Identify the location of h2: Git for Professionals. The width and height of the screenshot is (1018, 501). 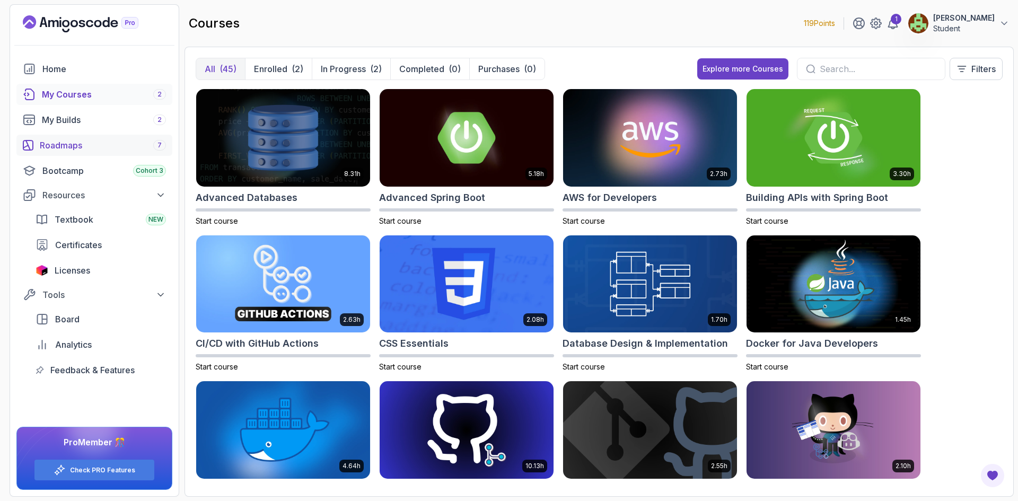
(427, 490).